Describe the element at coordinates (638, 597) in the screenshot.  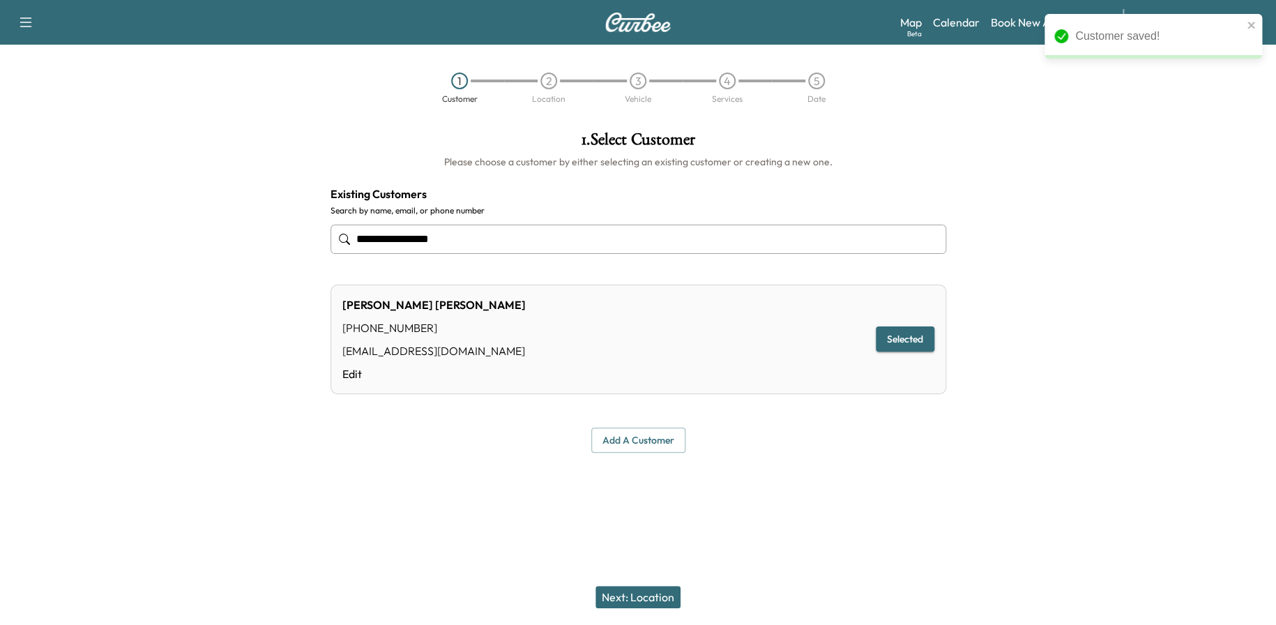
I see `button: Next: Location` at that location.